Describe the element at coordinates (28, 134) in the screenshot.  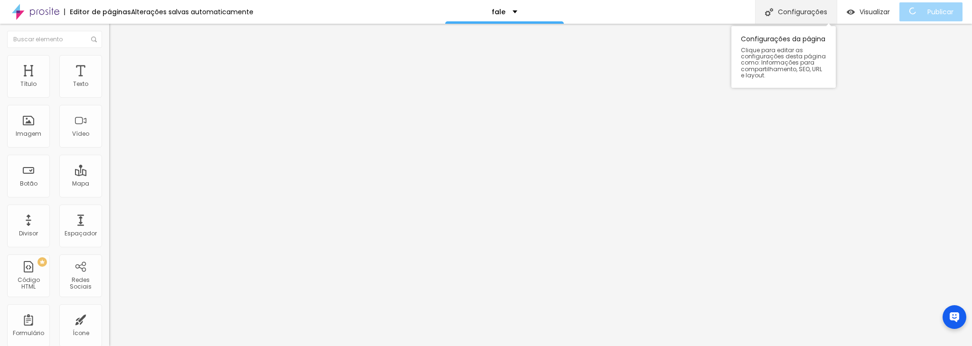
I see `div: Imagem` at that location.